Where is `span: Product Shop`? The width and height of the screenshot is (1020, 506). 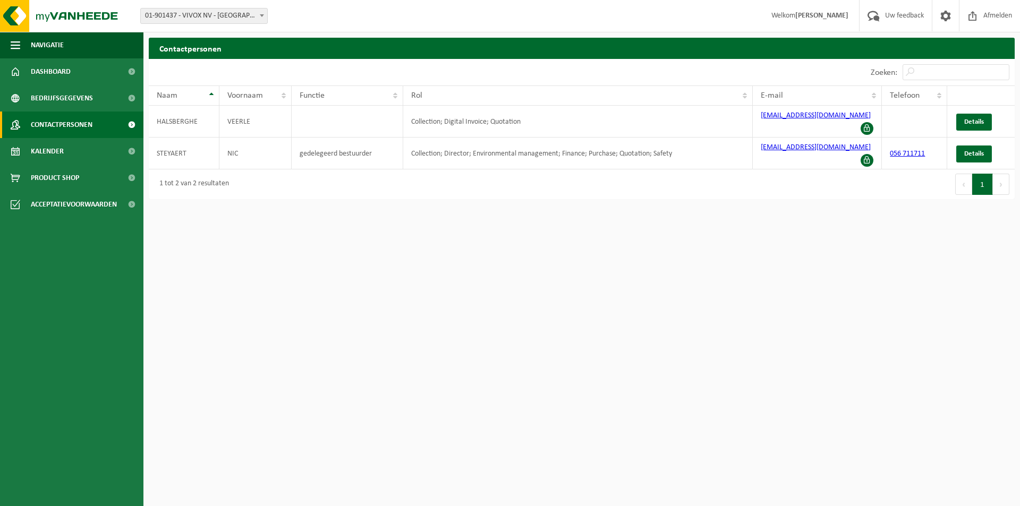 span: Product Shop is located at coordinates (55, 178).